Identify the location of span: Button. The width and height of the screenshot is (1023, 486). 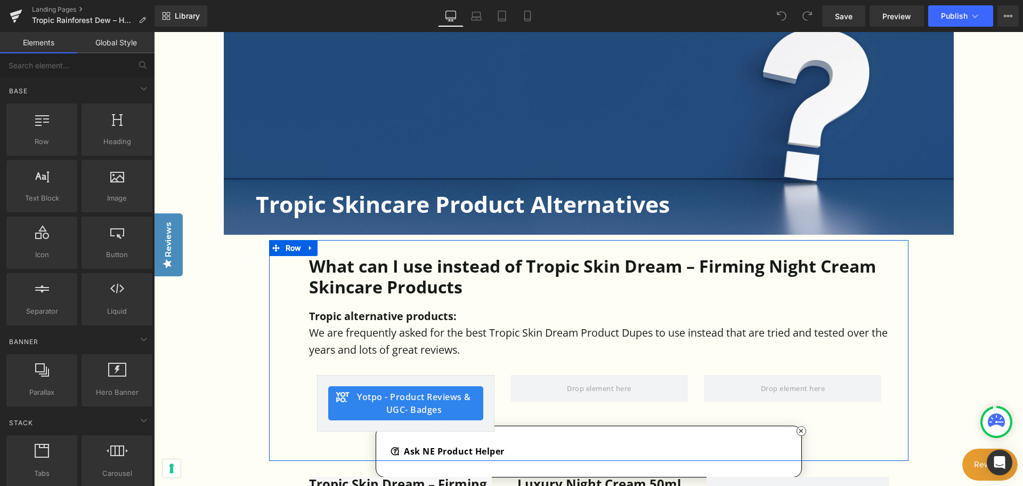
(117, 254).